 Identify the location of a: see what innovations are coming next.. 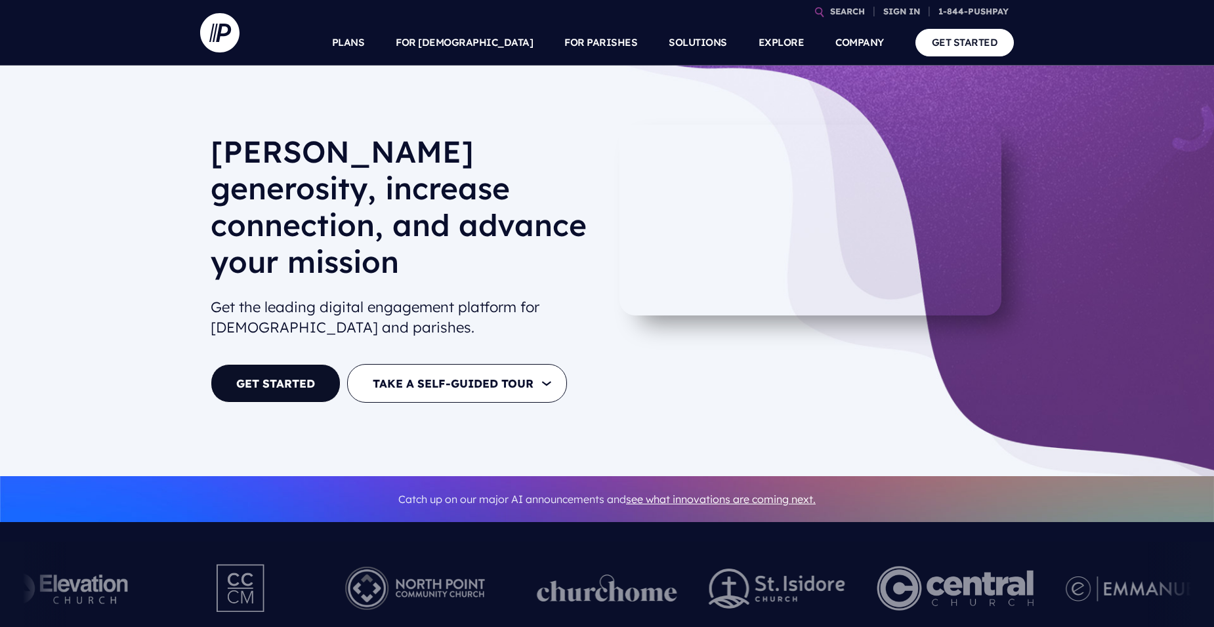
(720, 499).